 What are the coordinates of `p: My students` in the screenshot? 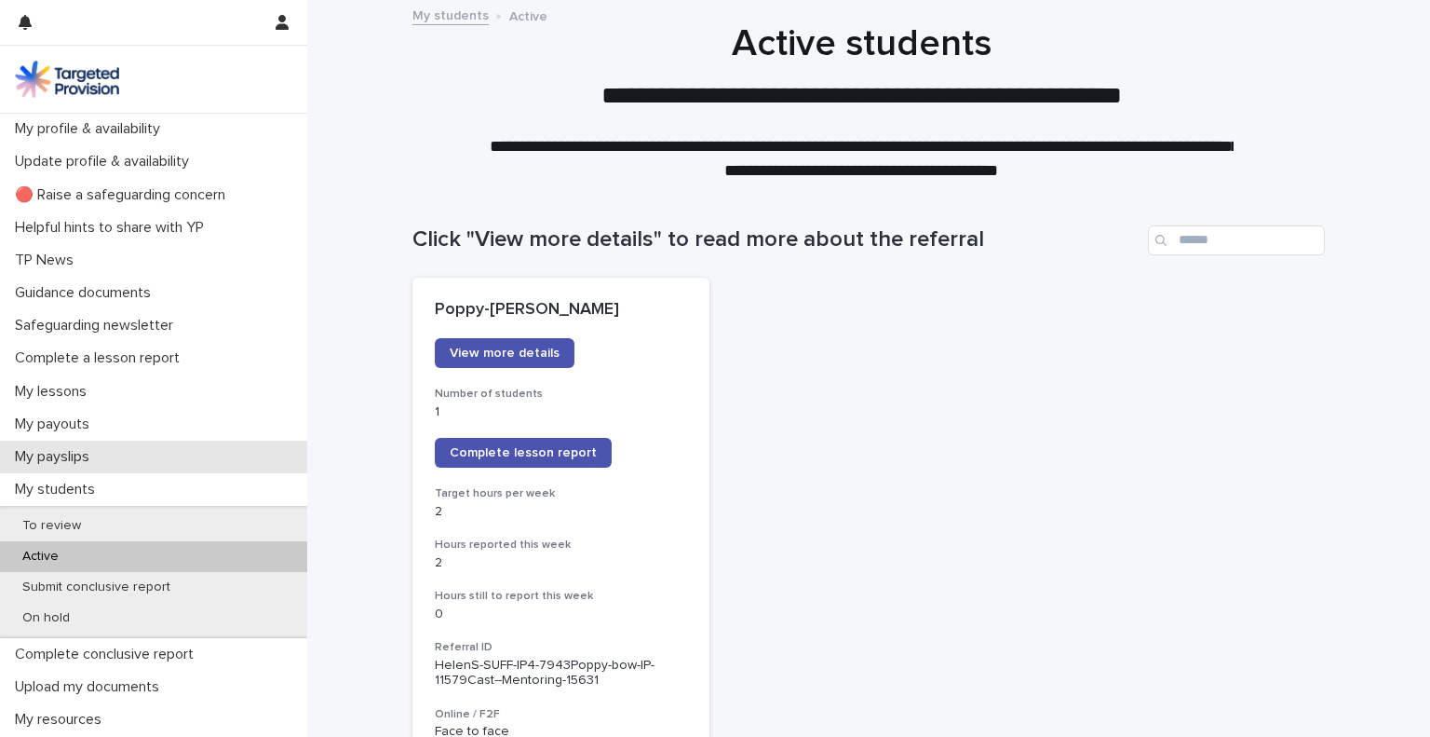 It's located at (59, 489).